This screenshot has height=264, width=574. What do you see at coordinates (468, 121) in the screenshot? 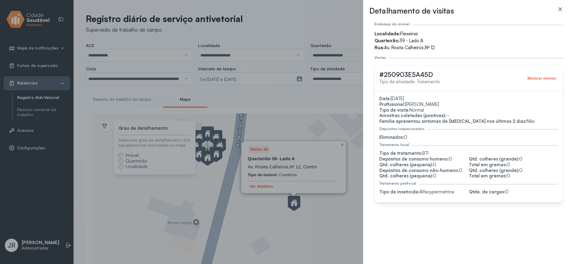
I see `div: Não` at bounding box center [468, 121].